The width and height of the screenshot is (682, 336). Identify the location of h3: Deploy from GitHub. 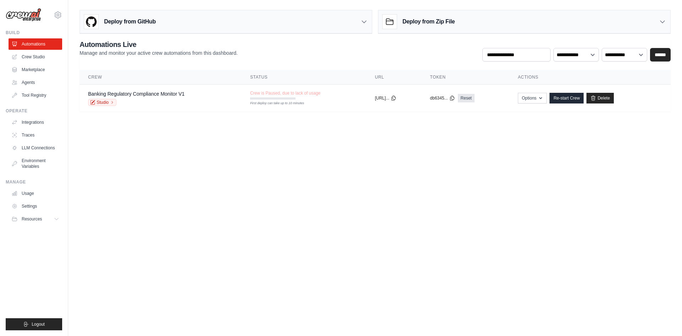
(130, 22).